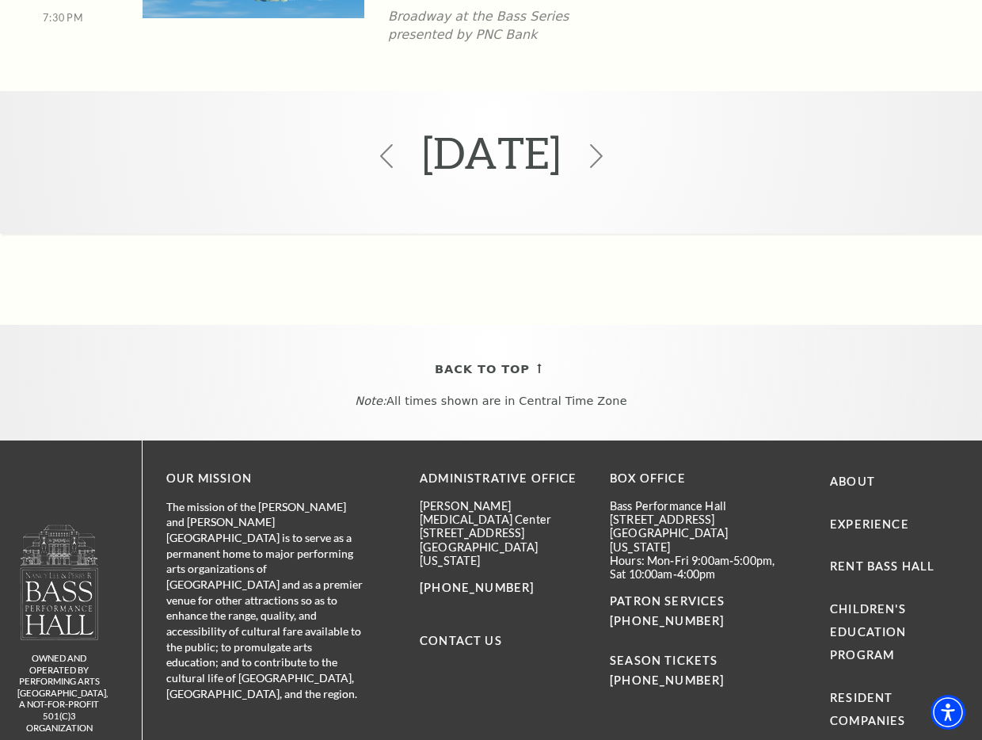 This screenshot has height=740, width=982. What do you see at coordinates (693, 567) in the screenshot?
I see `p: Hours: Mon-Fri 9:00am-5:00pm, Sat 10:00am-4:00pm` at bounding box center [693, 567].